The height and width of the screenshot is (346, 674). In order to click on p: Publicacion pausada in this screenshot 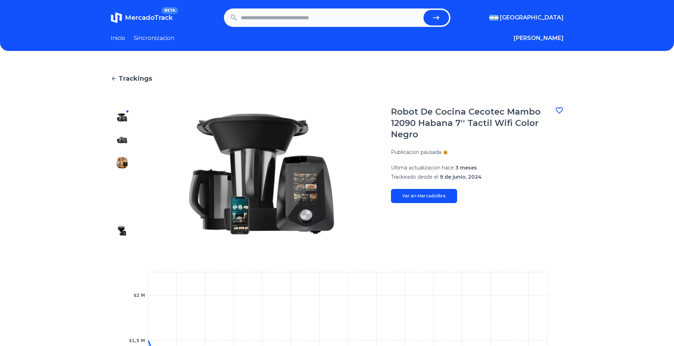, I will do `click(416, 152)`.